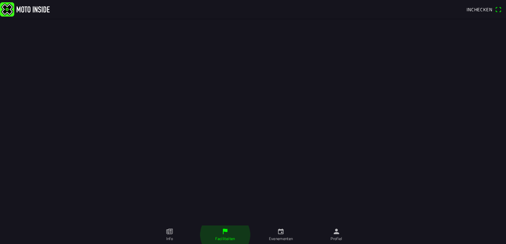 This screenshot has width=506, height=244. What do you see at coordinates (225, 232) in the screenshot?
I see `ion-icon: flag` at bounding box center [225, 232].